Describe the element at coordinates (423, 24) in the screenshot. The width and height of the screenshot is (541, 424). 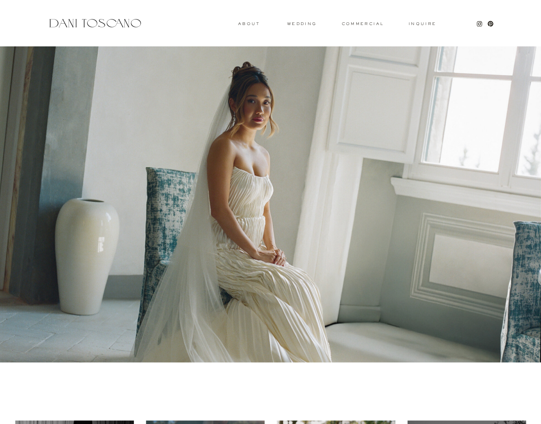
I see `h3: Inquire` at that location.